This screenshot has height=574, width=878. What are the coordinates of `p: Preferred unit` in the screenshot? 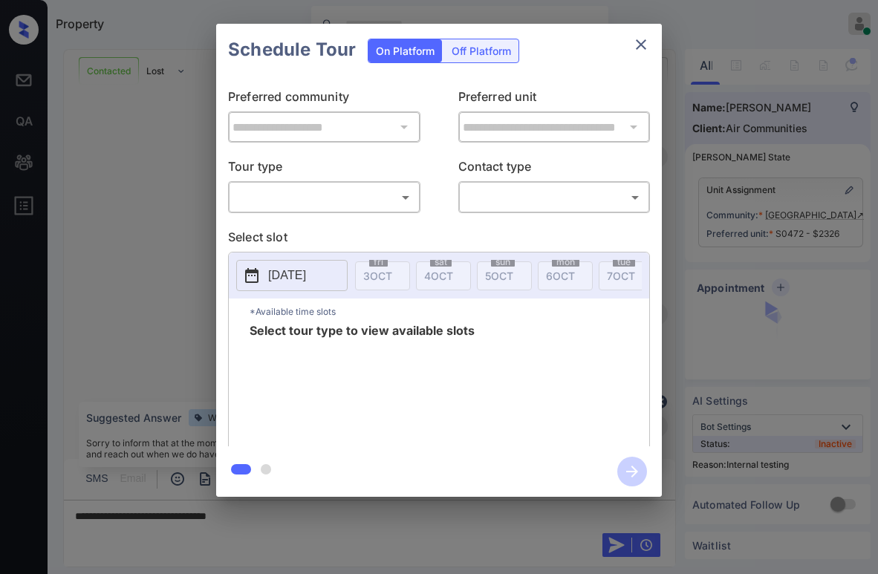 It's located at (554, 100).